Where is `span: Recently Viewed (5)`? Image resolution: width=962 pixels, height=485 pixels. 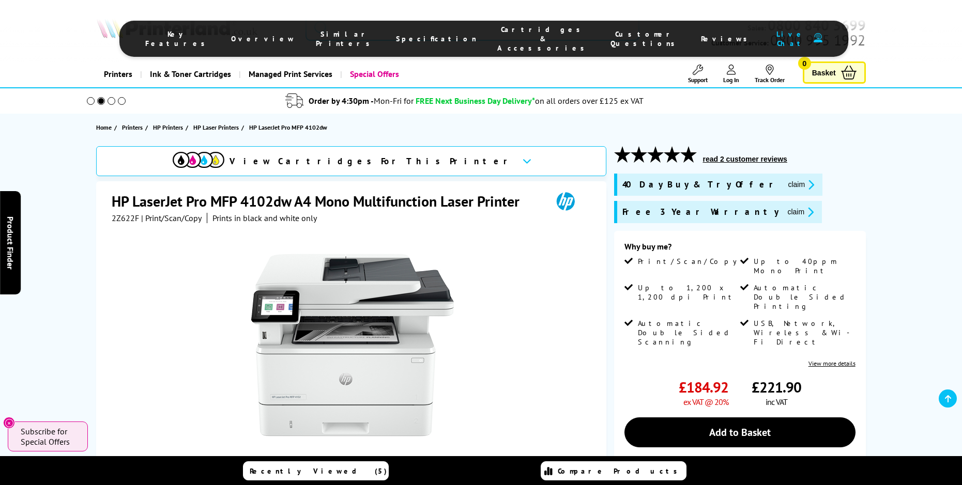 span: Recently Viewed (5) is located at coordinates (318, 471).